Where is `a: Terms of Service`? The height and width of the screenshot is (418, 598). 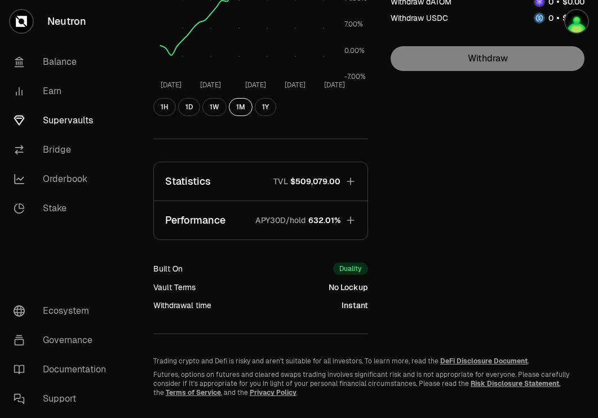
a: Terms of Service is located at coordinates (193, 393).